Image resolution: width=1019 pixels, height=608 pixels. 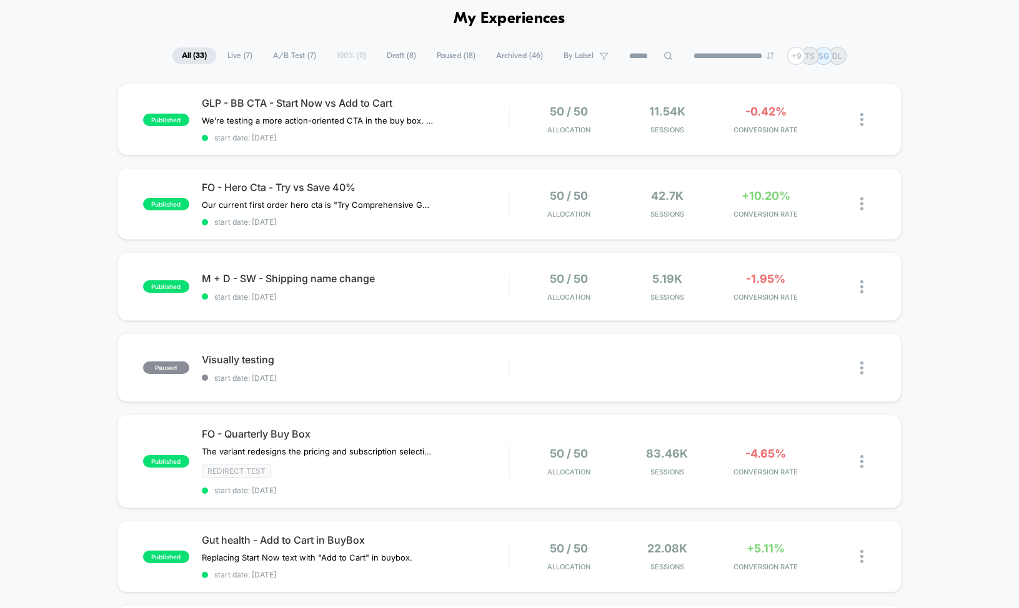 I want to click on span: Archived ( 46 ), so click(x=519, y=56).